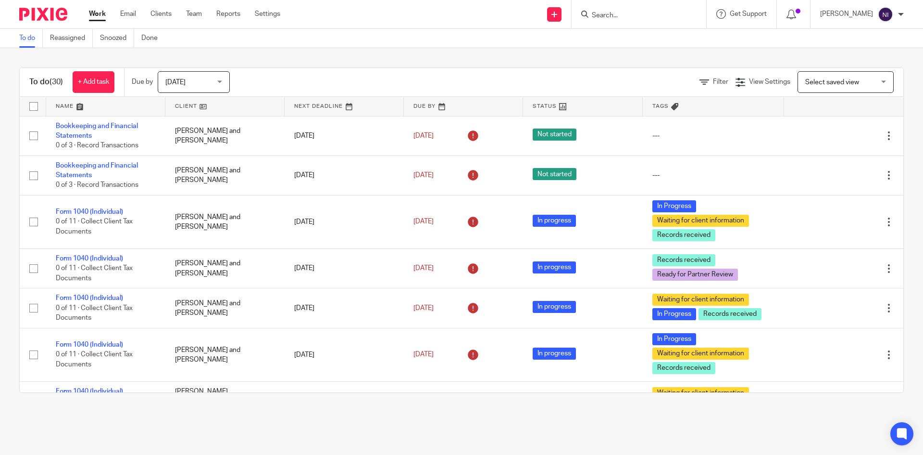  Describe the element at coordinates (194, 14) in the screenshot. I see `a: Team` at that location.